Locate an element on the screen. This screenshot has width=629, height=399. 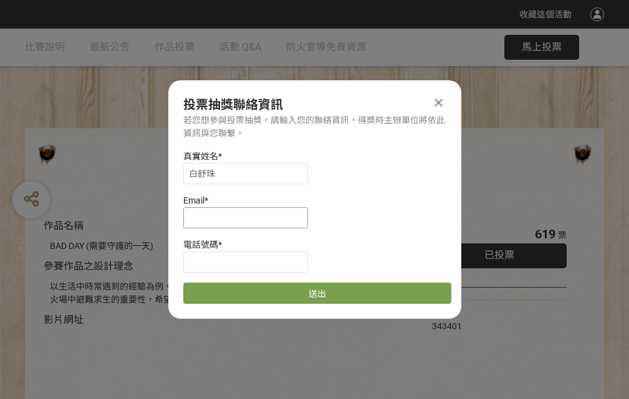
div: 以生活中時常遇到的經驗為例，透過對比的方式宣傳住宅用火災警報器、家庭逃生計畫及火場中避難求生的重要性，希望透過趣味的短影音讓更多人認識到更多的防火觀念。 is located at coordinates (222, 293).